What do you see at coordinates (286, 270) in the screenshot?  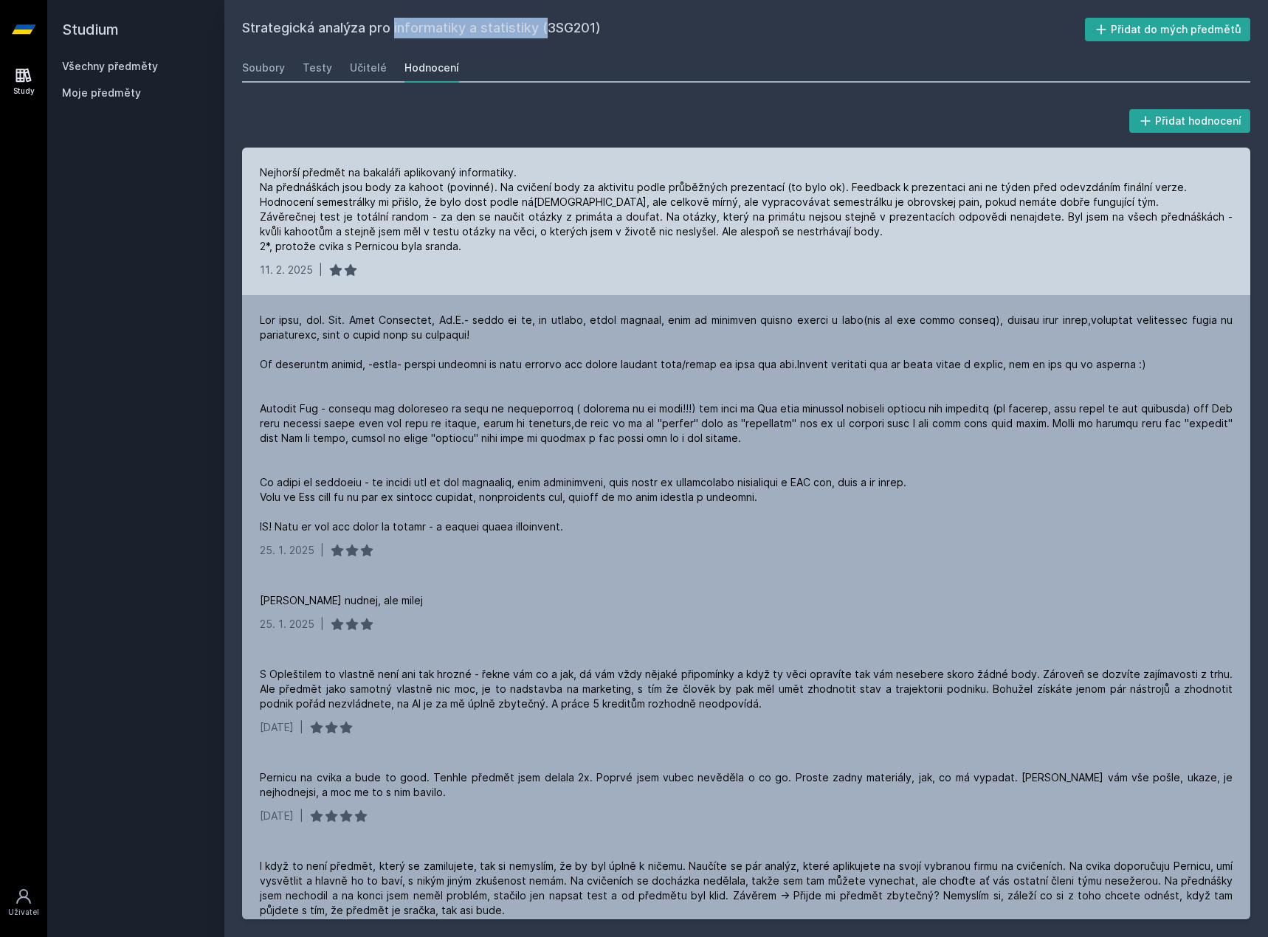 I see `div: 11. 2. 2025` at bounding box center [286, 270].